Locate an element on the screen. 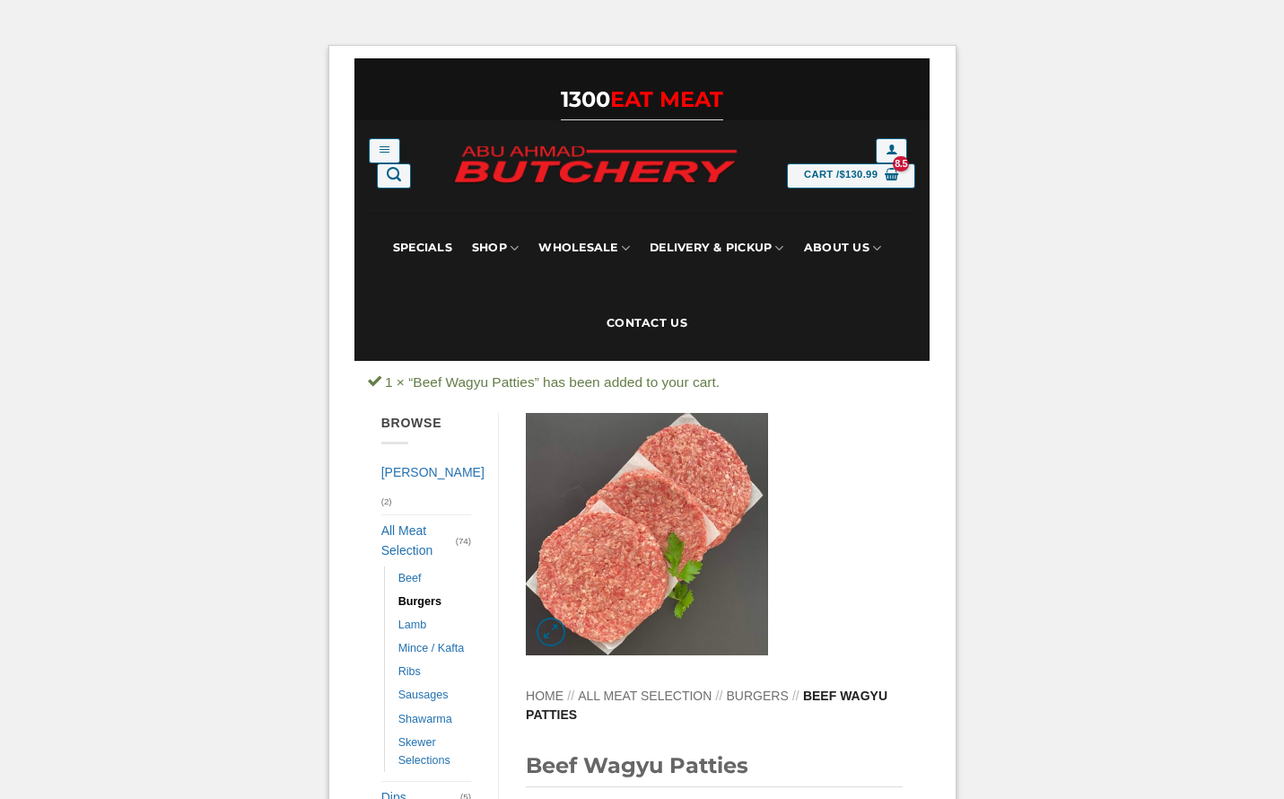 The height and width of the screenshot is (799, 1284). a: Delivery & Pickup is located at coordinates (717, 248).